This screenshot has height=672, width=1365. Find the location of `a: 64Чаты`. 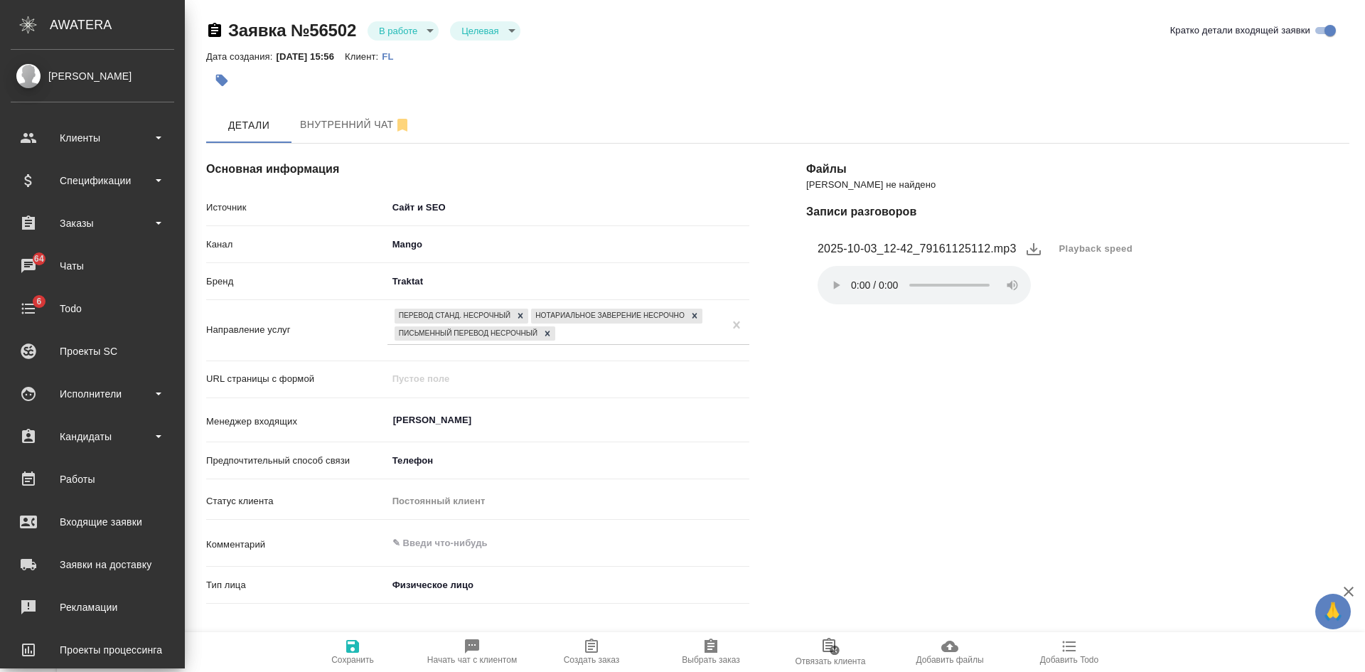

a: 64Чаты is located at coordinates (92, 266).